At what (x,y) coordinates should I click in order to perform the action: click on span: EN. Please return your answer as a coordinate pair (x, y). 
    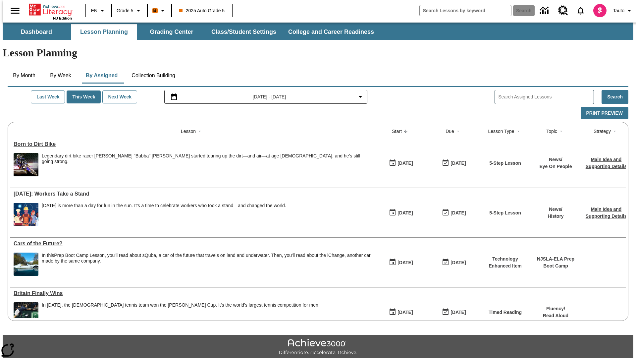
    Looking at the image, I should click on (94, 11).